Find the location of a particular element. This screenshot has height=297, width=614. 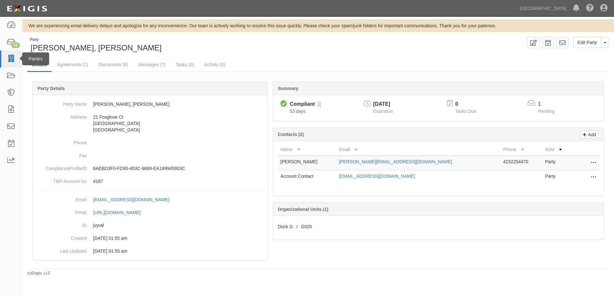

dt: Phone is located at coordinates (61, 141).